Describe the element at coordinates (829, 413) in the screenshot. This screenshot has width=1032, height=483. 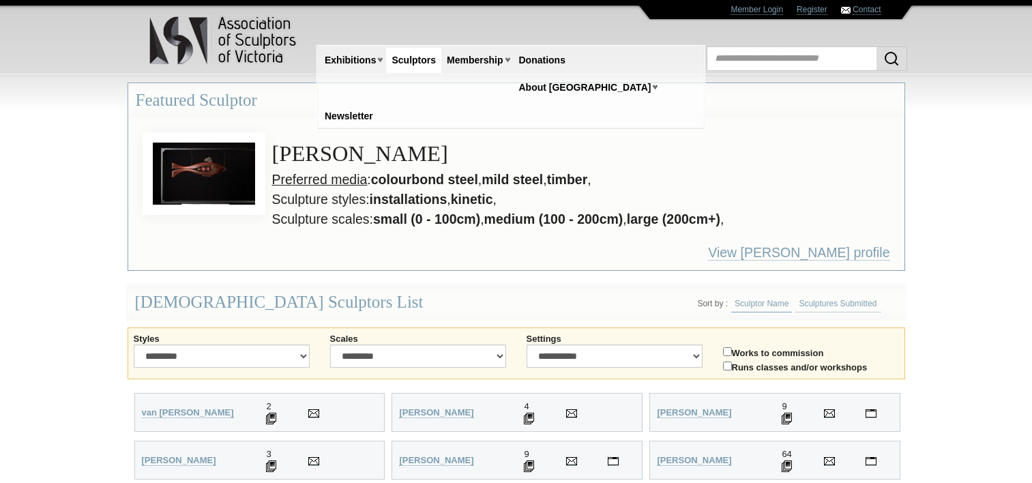
I see `img: Send Email to Ronald Ahl` at that location.